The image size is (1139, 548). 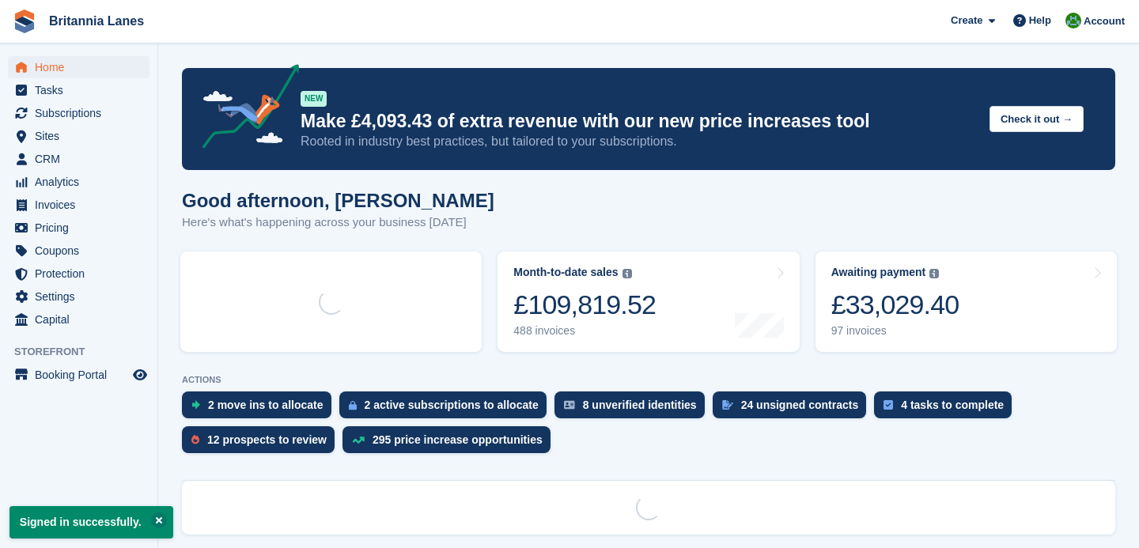 I want to click on img: verify_identity-adf6edd0f0f0b5bbfe63781bf79b02c33cf7c696d77639b501bdc392416b5a36.svg, so click(x=569, y=405).